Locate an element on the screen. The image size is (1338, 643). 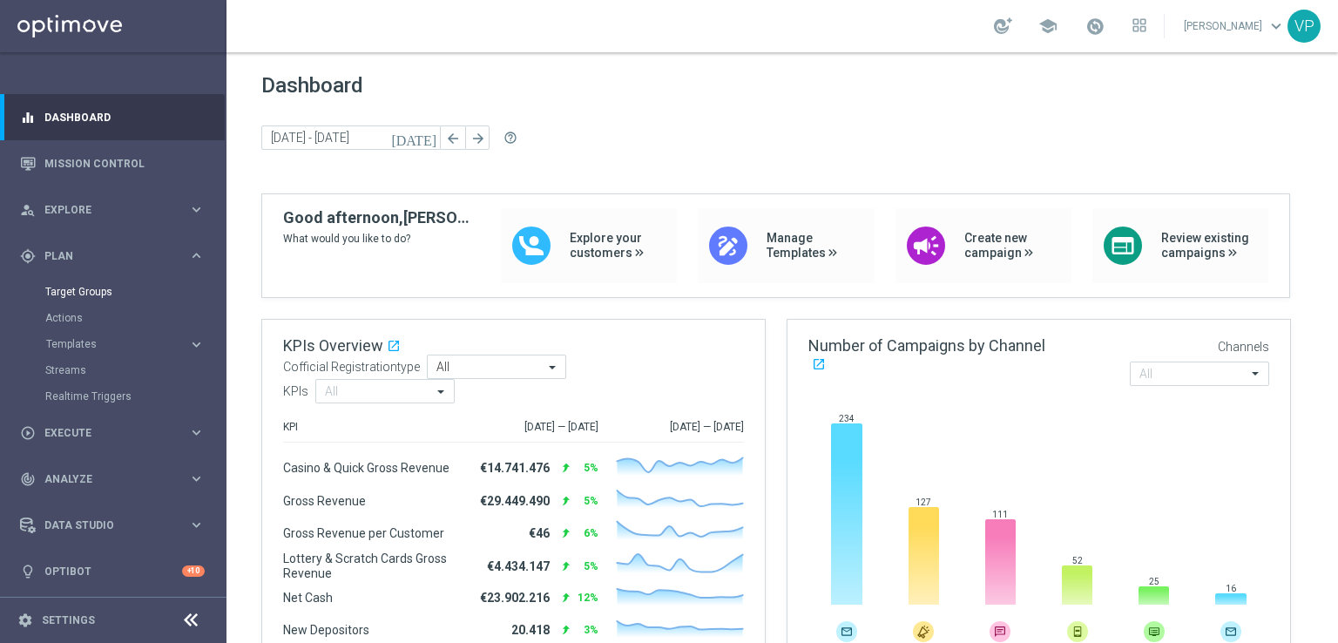
i: settings is located at coordinates (25, 620).